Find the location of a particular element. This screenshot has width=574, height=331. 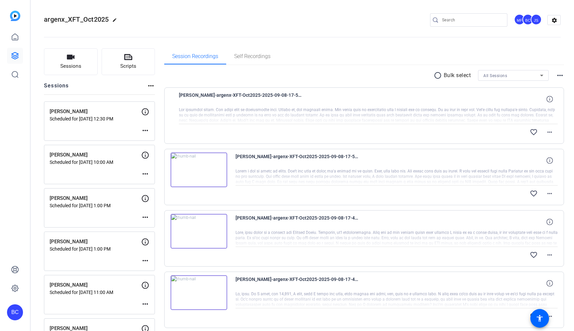

div: JS is located at coordinates (536, 19).